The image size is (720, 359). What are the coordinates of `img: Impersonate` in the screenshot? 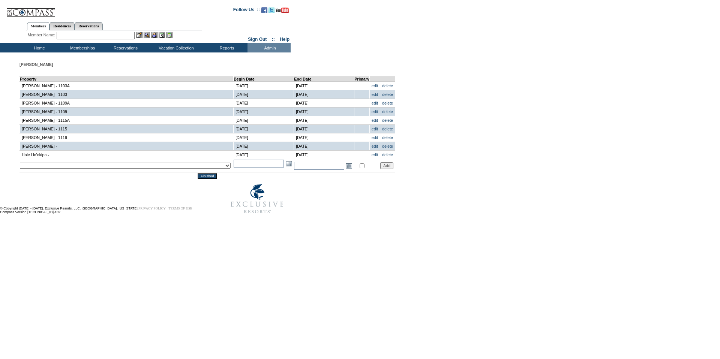 It's located at (154, 35).